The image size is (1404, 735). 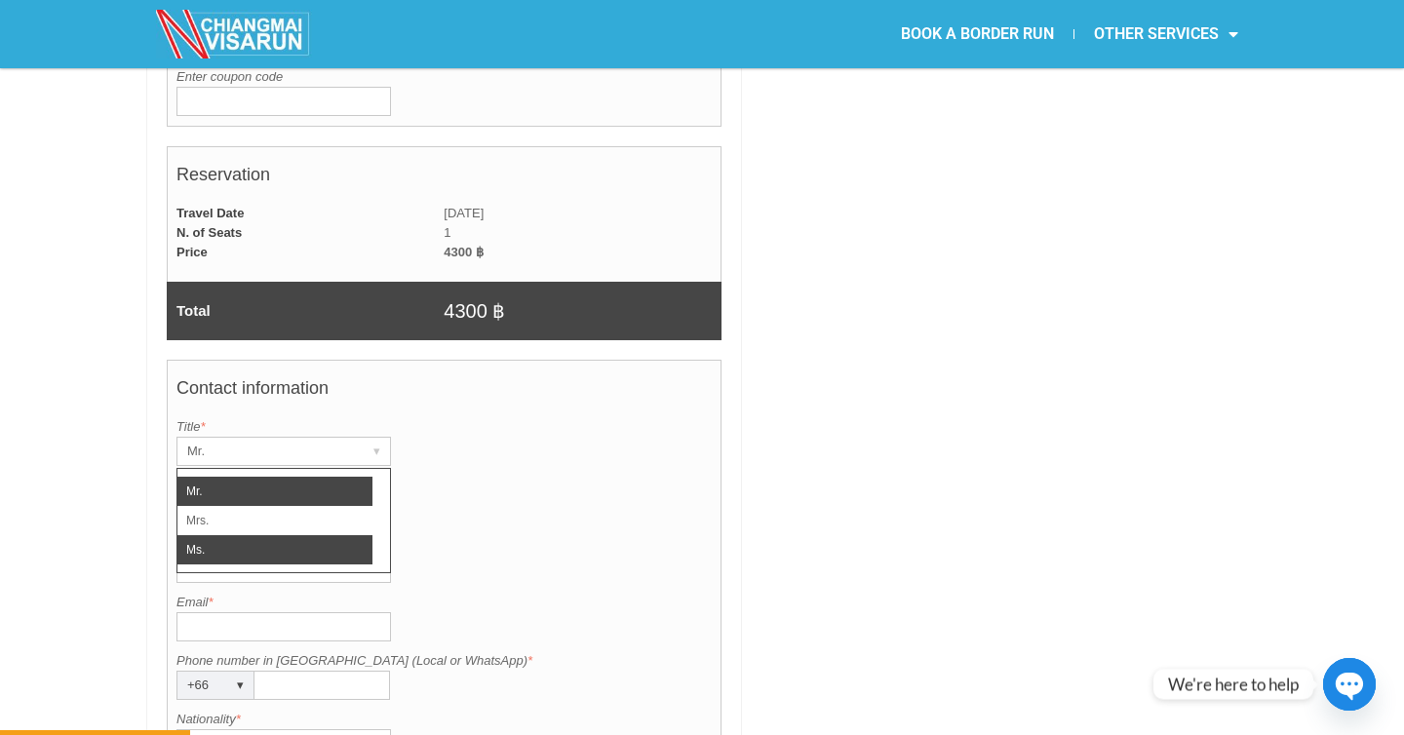 I want to click on td: Travel Date, so click(x=305, y=213).